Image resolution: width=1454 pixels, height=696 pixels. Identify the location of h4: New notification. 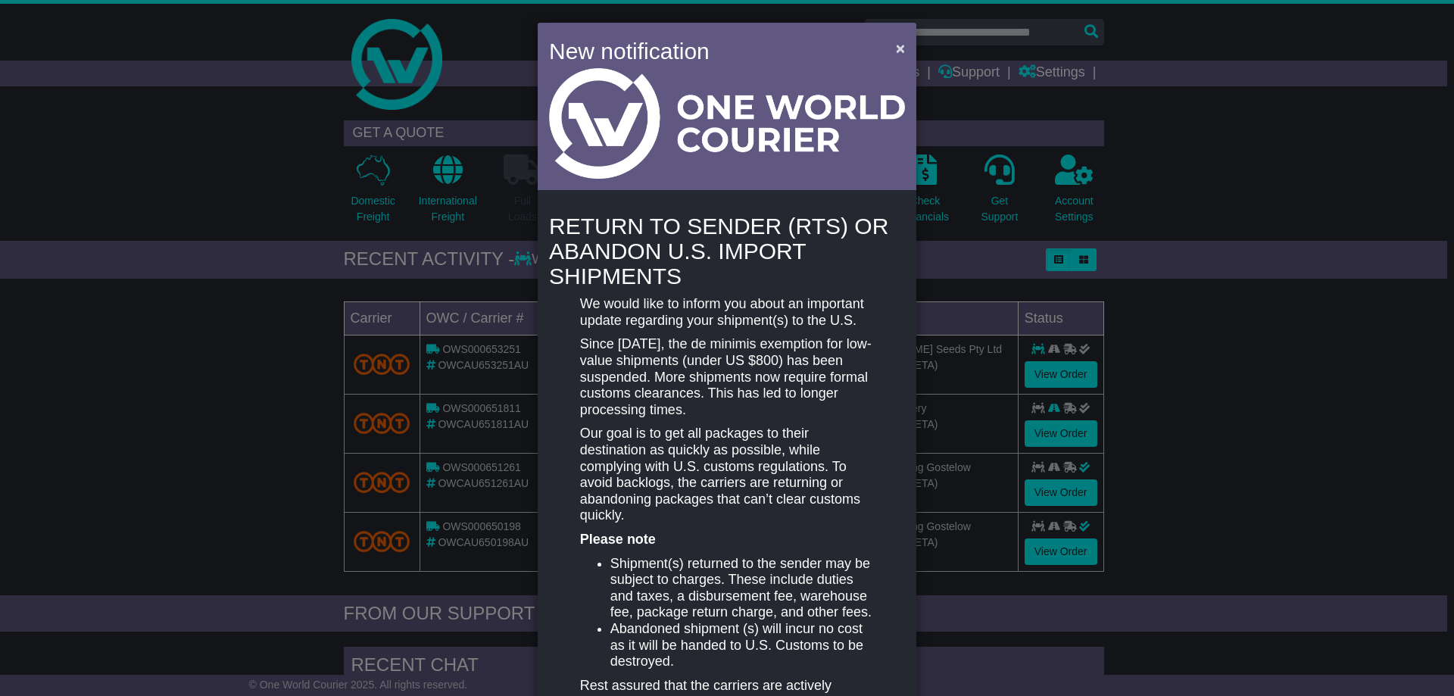
(711, 51).